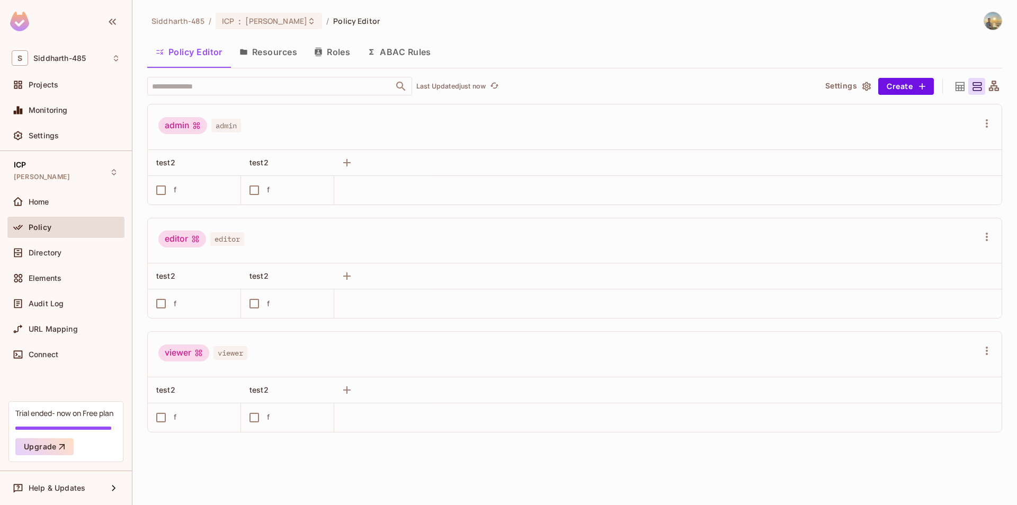 This screenshot has width=1017, height=505. Describe the element at coordinates (230, 353) in the screenshot. I see `span: viewer` at that location.